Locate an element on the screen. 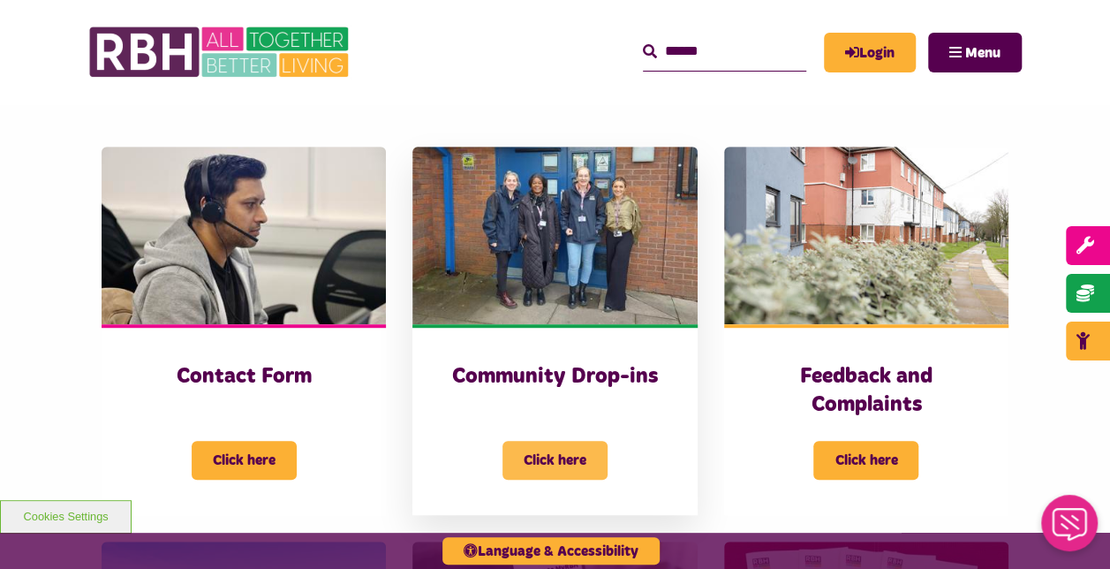  h3: Community Drop-ins is located at coordinates (555, 376).